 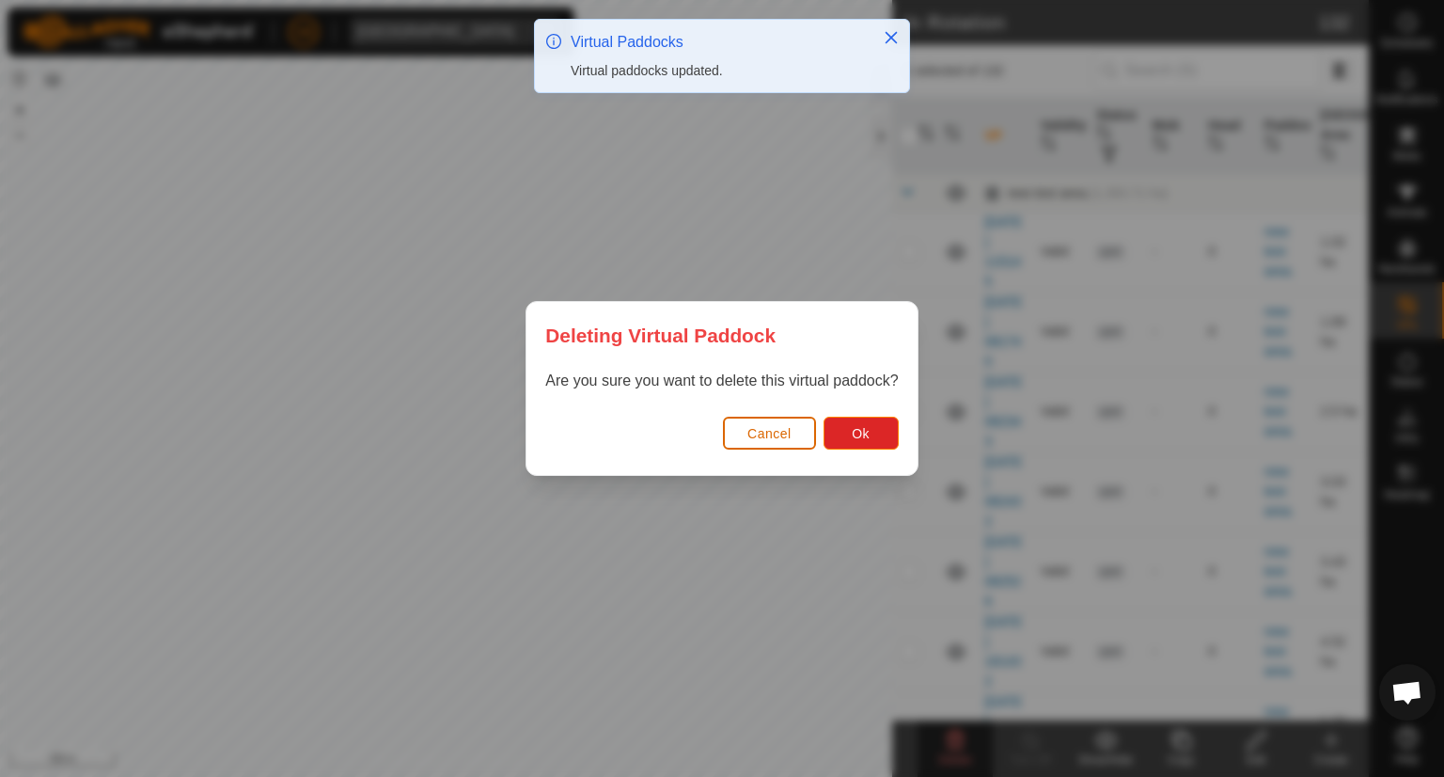 I want to click on p: Are you sure you want to delete this virtual paddock?, so click(x=721, y=381).